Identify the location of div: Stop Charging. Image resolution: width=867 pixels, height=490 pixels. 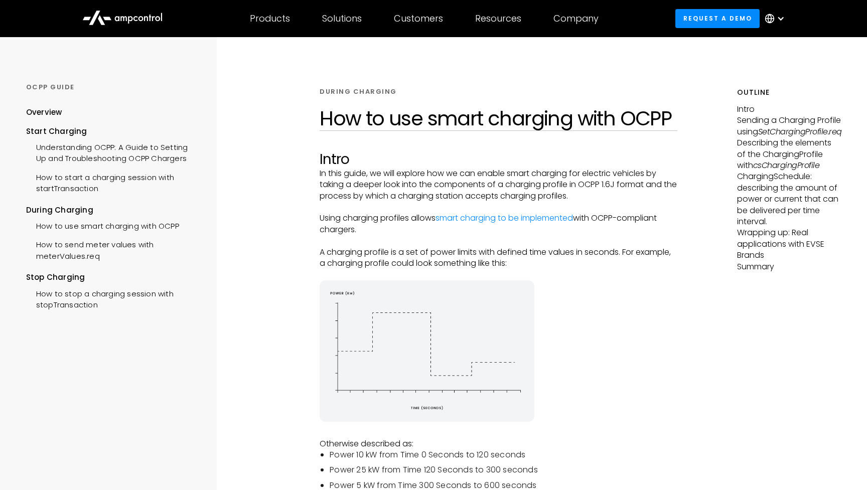
(113, 277).